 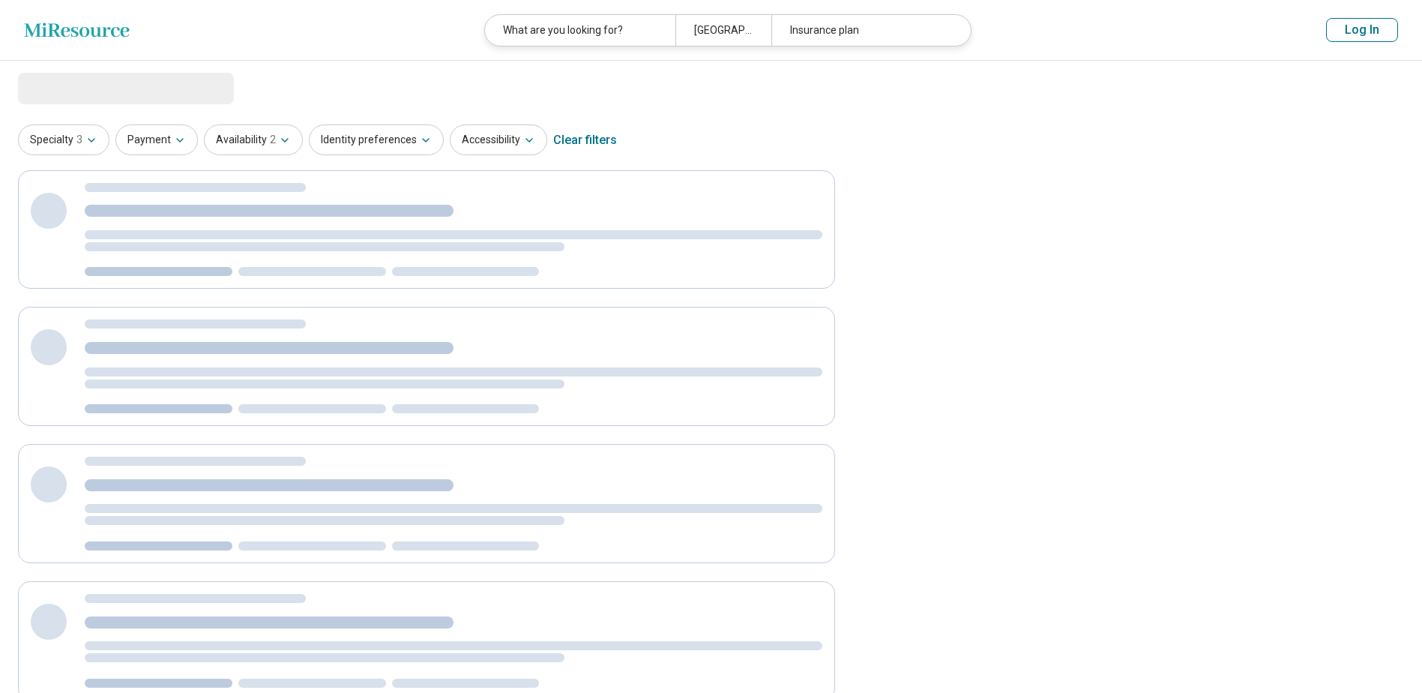 I want to click on span: Loading..., so click(x=81, y=88).